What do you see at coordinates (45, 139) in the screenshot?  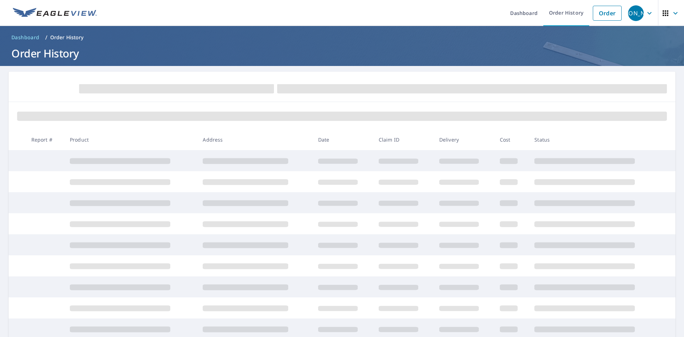 I see `th: Report #` at bounding box center [45, 139].